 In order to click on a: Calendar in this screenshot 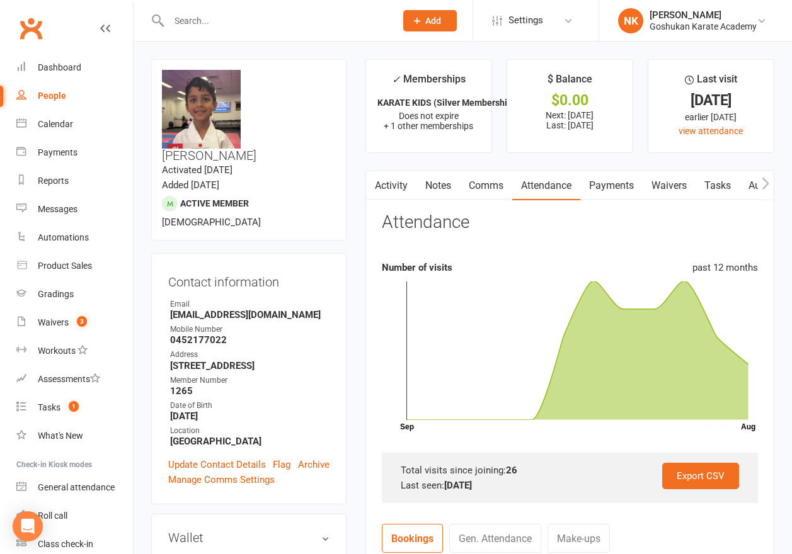, I will do `click(74, 124)`.